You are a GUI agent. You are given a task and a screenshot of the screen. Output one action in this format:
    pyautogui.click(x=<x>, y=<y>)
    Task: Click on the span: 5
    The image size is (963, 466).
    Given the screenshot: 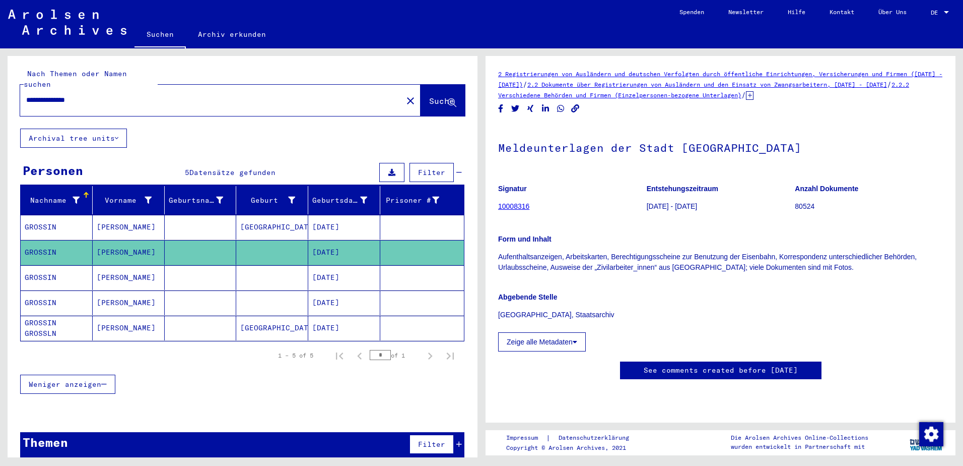 What is the action you would take?
    pyautogui.click(x=187, y=172)
    